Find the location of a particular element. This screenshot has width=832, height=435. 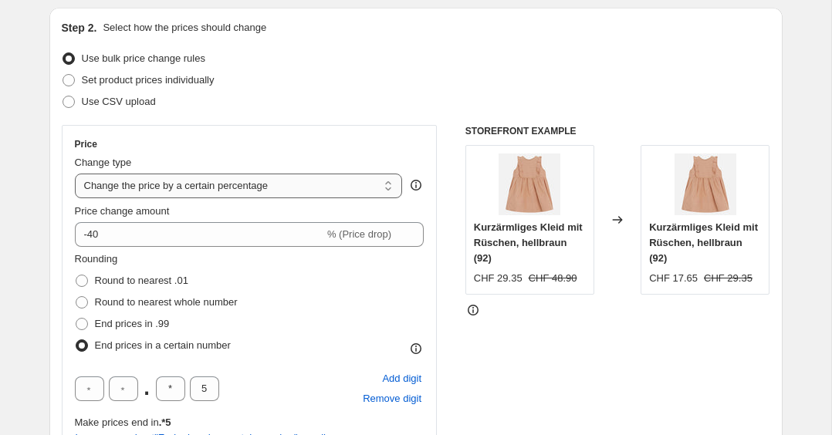

span: Make prices end in is located at coordinates (123, 422).